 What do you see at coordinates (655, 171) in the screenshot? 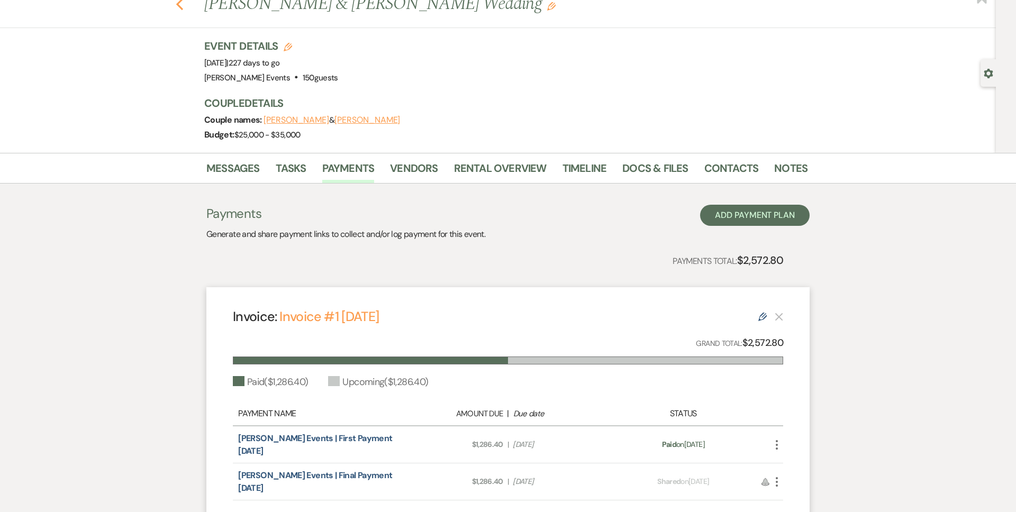
I see `a: Docs & Files` at bounding box center [655, 171].